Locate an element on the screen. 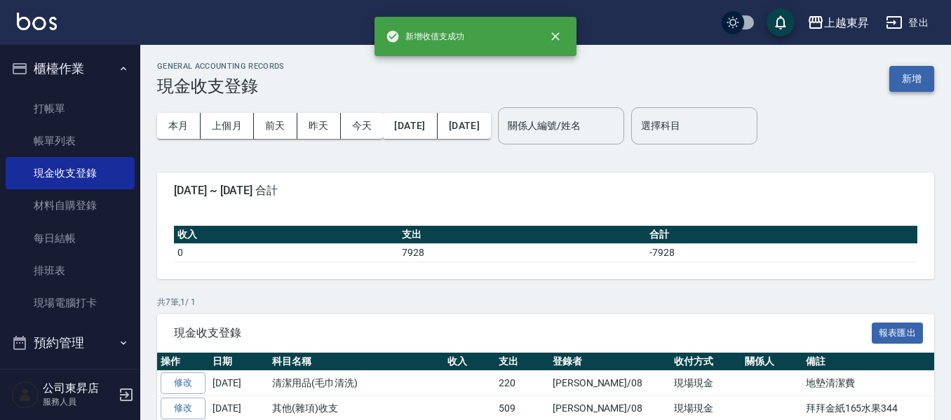 Image resolution: width=951 pixels, height=420 pixels. button: 昨天 is located at coordinates (319, 125).